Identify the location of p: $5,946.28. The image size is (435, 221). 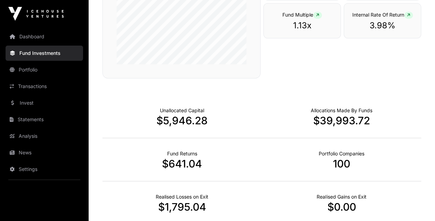
(182, 121).